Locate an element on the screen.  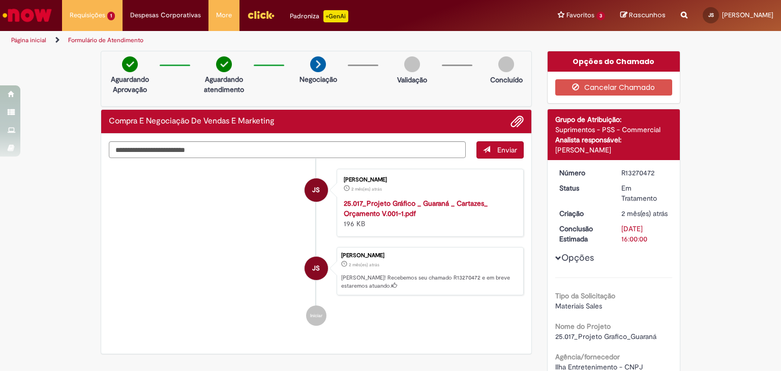
b: Tipo da Solicitação is located at coordinates (585, 296).